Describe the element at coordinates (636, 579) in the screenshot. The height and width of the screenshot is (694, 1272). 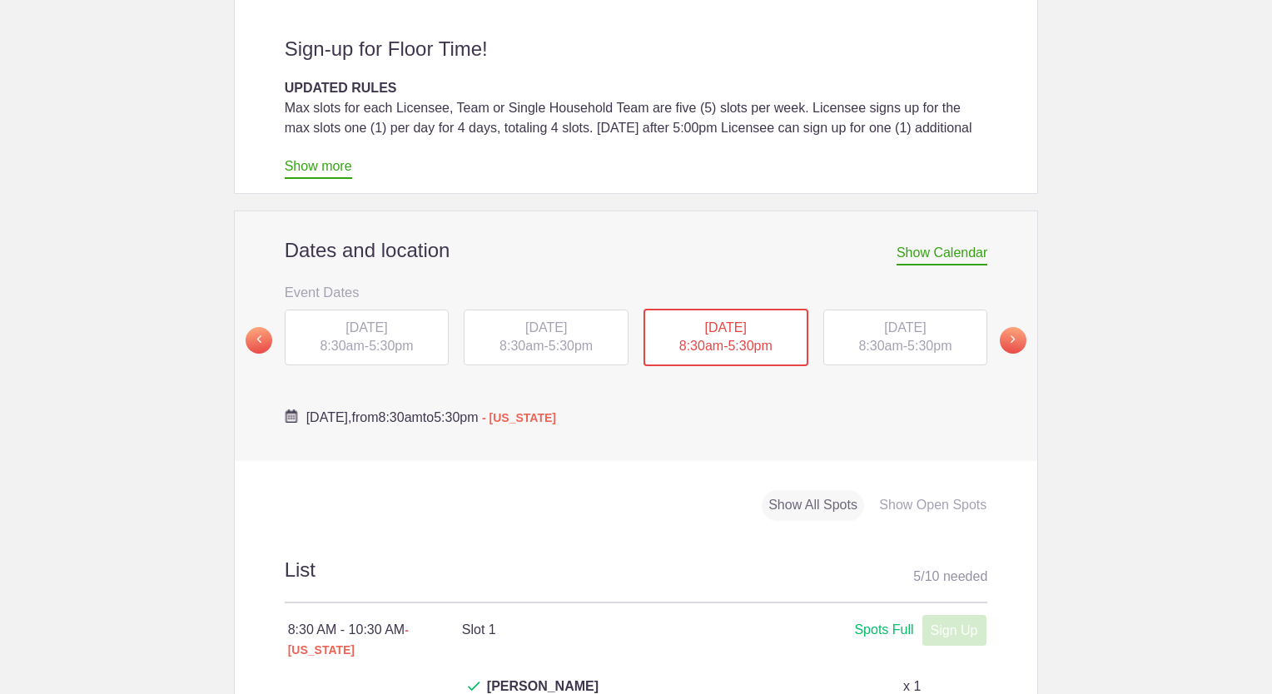
I see `h2: List` at that location.